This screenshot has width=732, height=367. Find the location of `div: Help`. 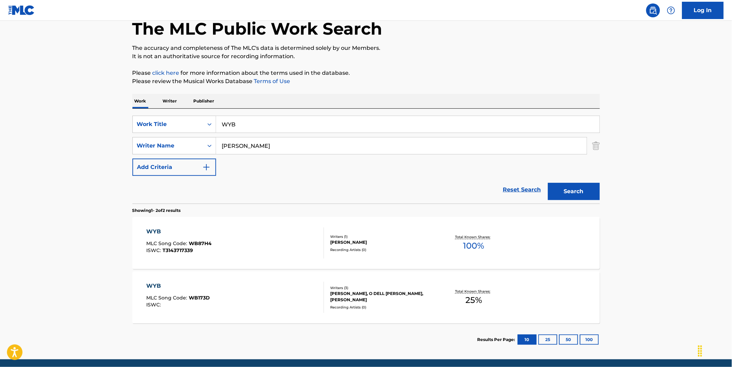

div: Help is located at coordinates (671, 10).